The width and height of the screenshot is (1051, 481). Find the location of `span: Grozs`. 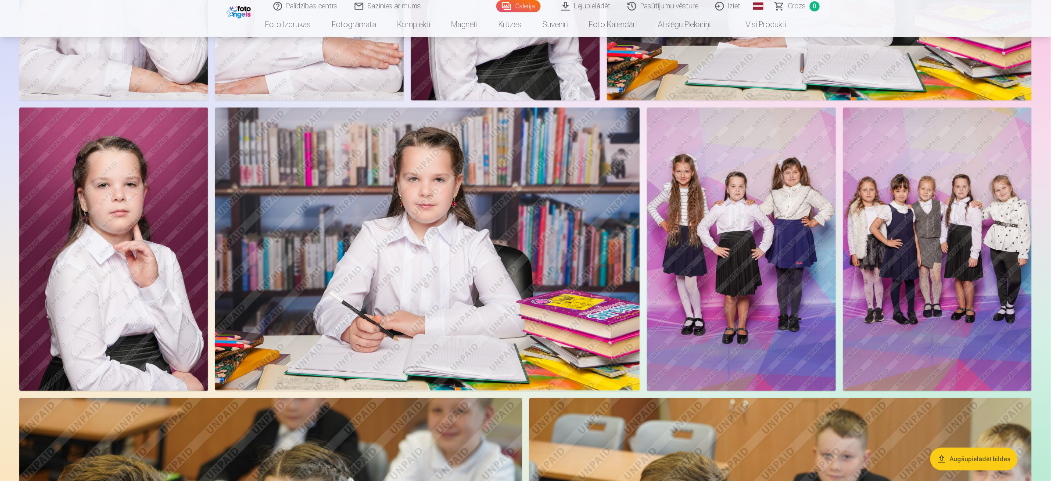

span: Grozs is located at coordinates (797, 6).